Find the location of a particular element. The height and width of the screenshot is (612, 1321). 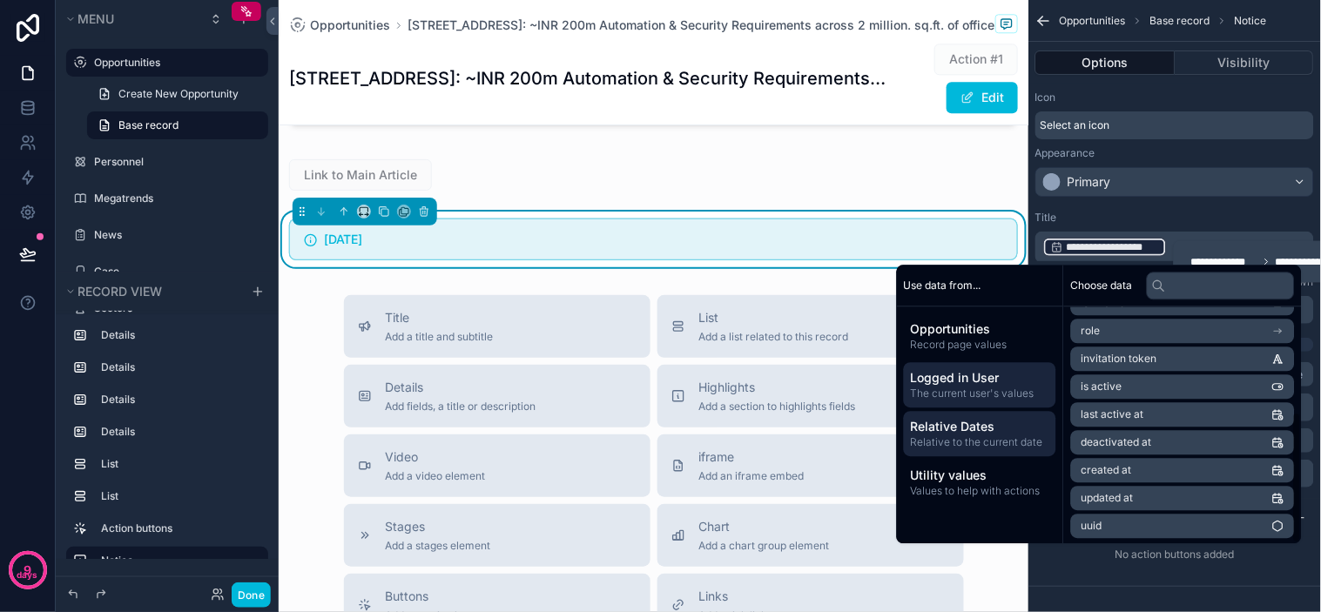

button: iframeAdd an iframe embed is located at coordinates (811, 466).